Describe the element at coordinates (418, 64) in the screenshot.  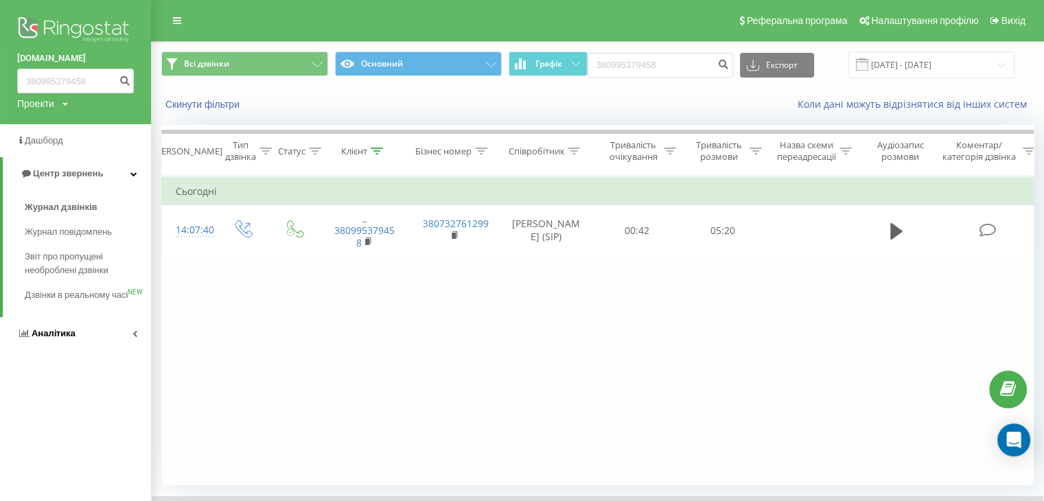
I see `button: Основний` at that location.